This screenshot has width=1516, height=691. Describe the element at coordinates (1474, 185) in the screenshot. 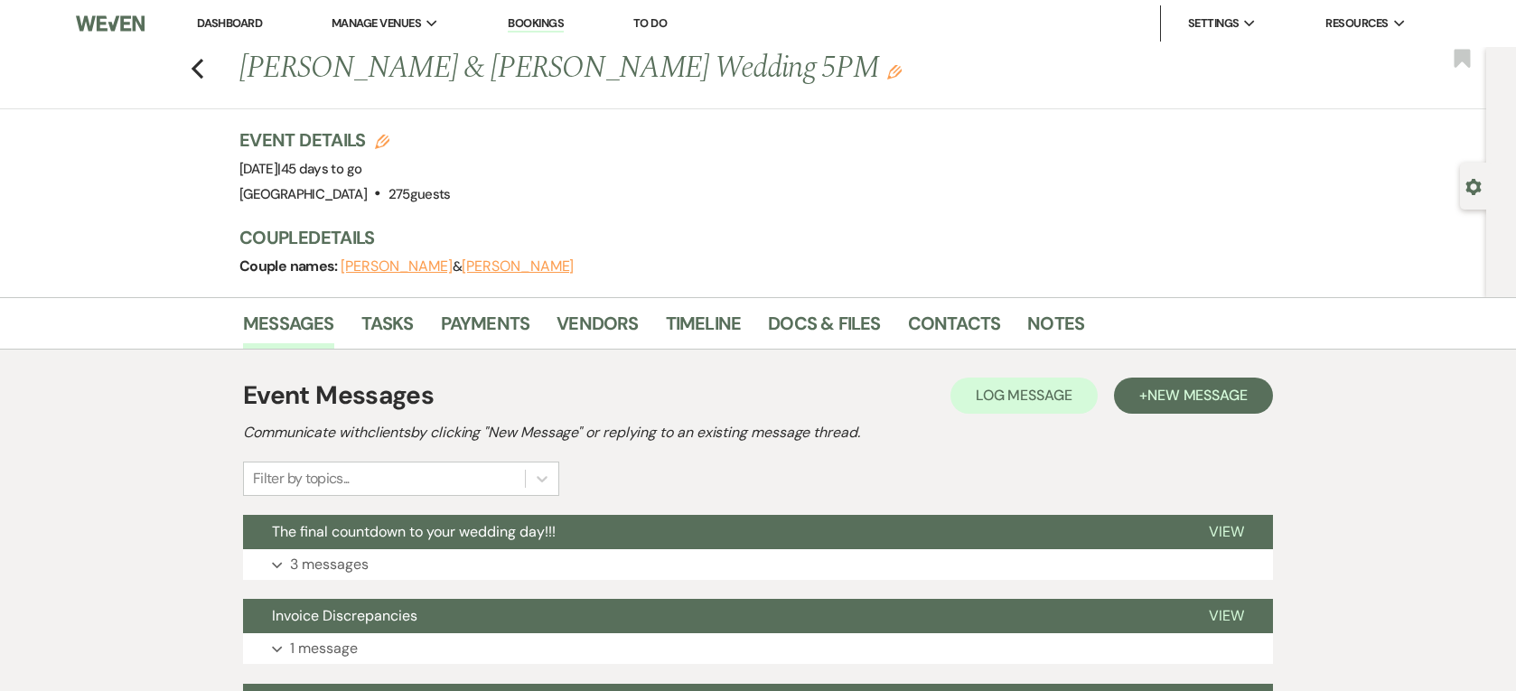

I see `button: Open lead details` at that location.